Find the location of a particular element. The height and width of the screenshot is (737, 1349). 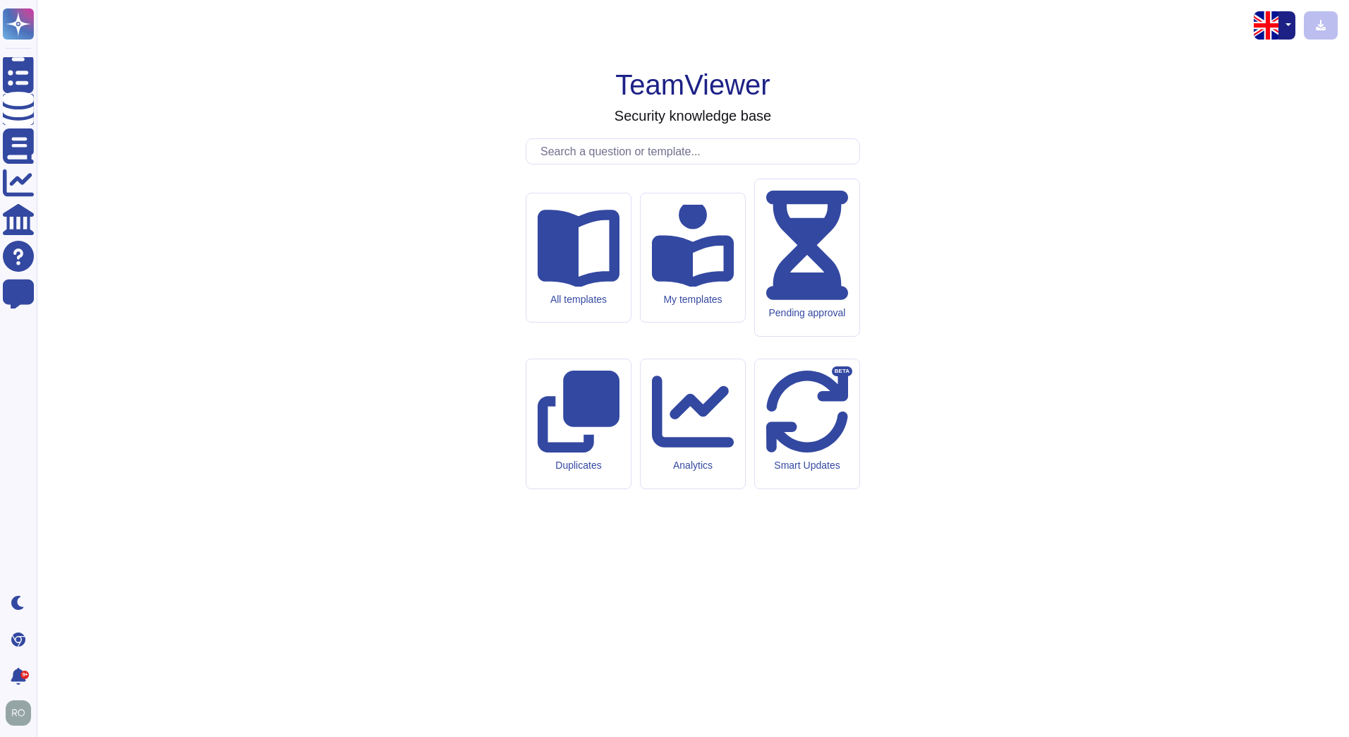

h3: Security knowledge base is located at coordinates (693, 116).